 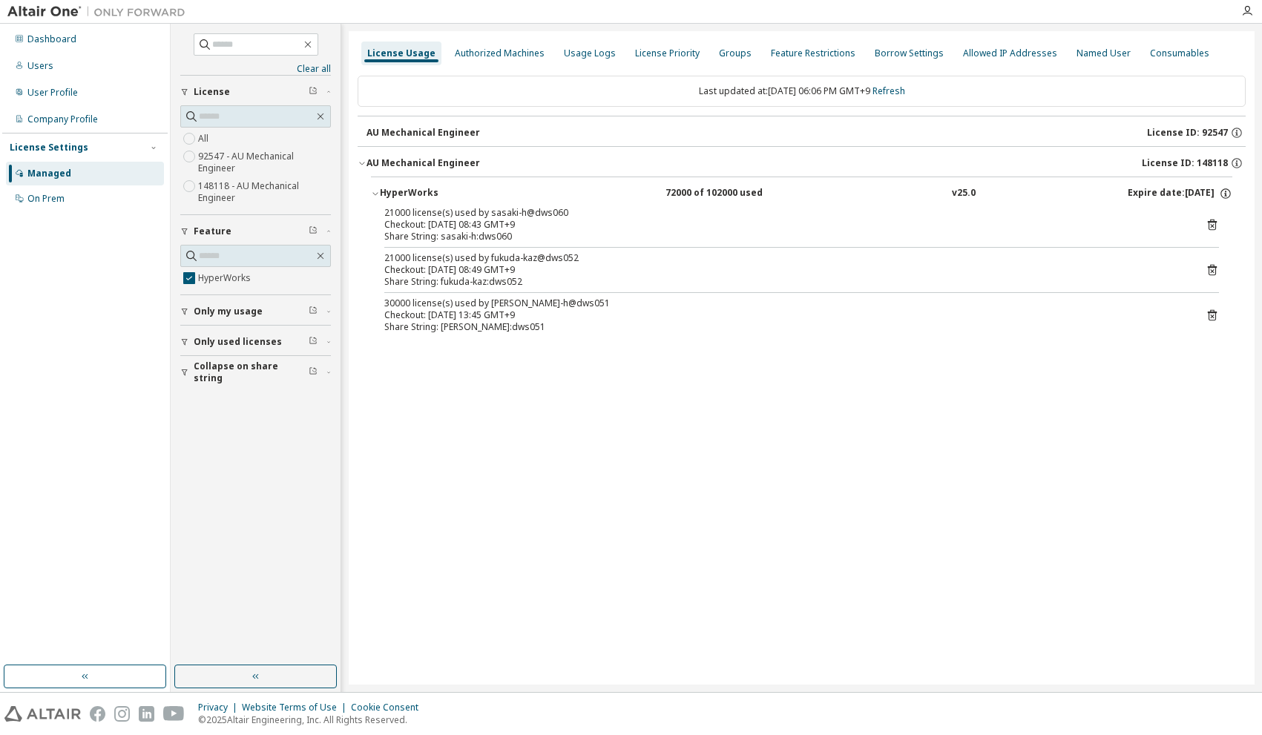 What do you see at coordinates (255, 312) in the screenshot?
I see `button: Only my usage` at bounding box center [255, 312].